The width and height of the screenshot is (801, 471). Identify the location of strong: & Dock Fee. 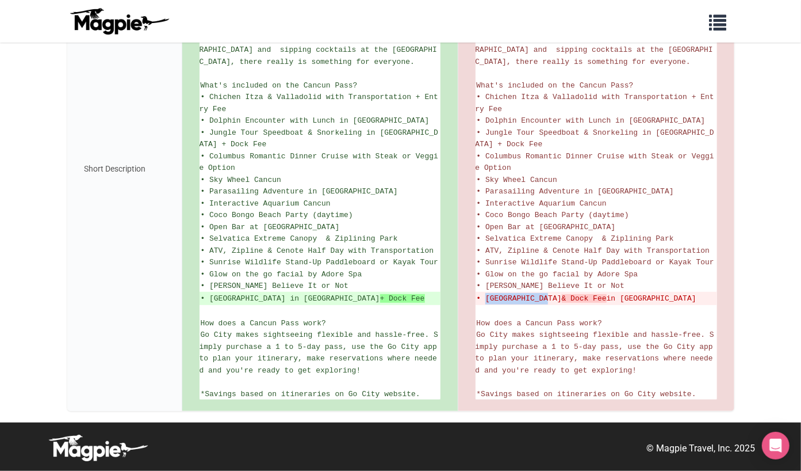
(585, 298).